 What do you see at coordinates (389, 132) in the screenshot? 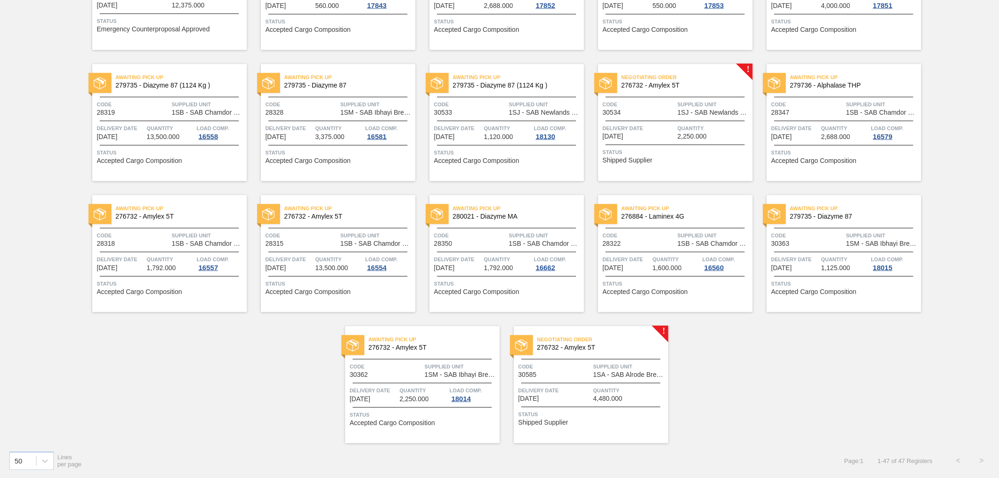
I see `a: Load Comp.16581` at bounding box center [389, 132].